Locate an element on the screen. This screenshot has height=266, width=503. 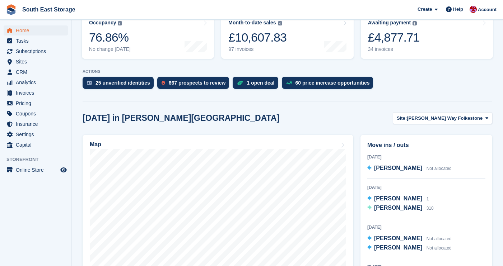
div: £10,607.83 is located at coordinates (257, 37).